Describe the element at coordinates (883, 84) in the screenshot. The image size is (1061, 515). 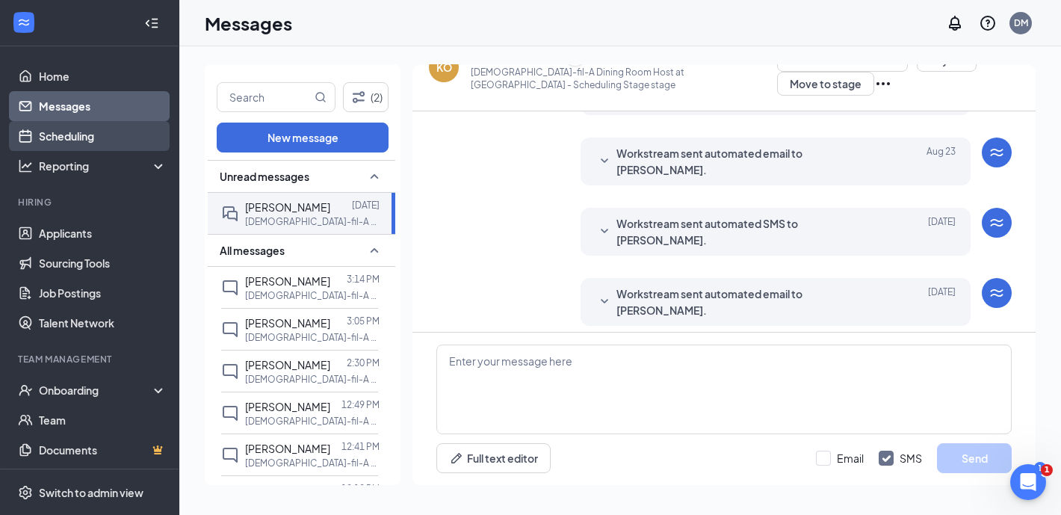
I see `svg: Ellipses` at that location.